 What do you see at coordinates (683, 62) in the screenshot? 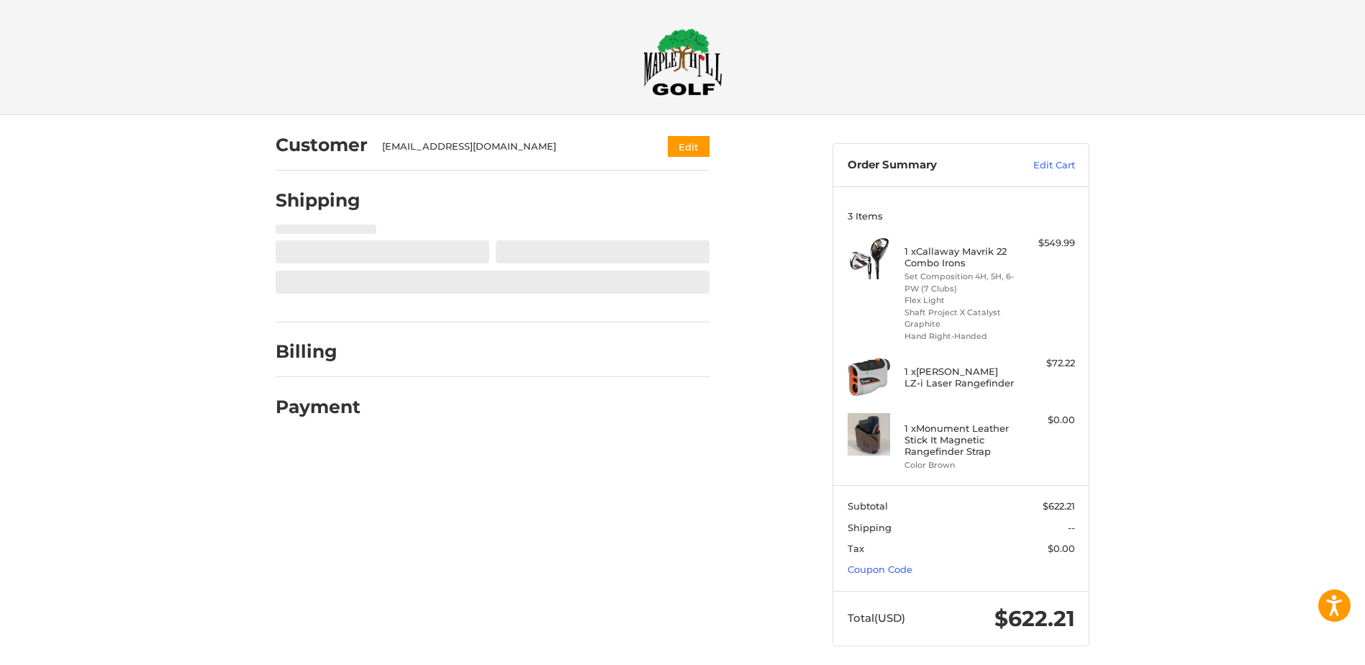
I see `img: Maple Hill Golf` at bounding box center [683, 62].